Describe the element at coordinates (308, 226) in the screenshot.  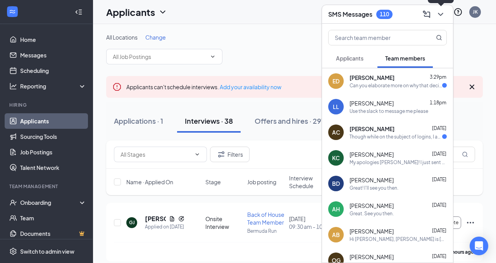
I see `span: 09:30 am - 10:00 am` at that location.